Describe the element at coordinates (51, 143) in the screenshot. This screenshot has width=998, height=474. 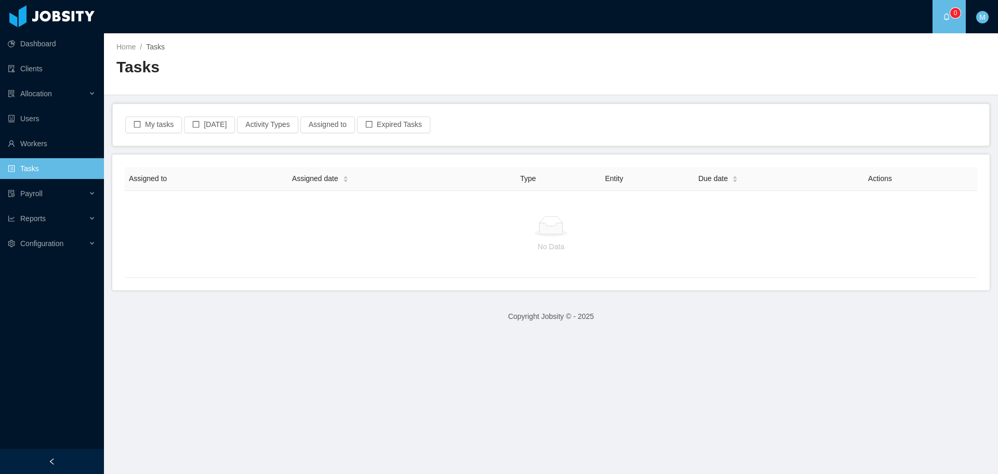
I see `a: icon: userWorkers` at that location.